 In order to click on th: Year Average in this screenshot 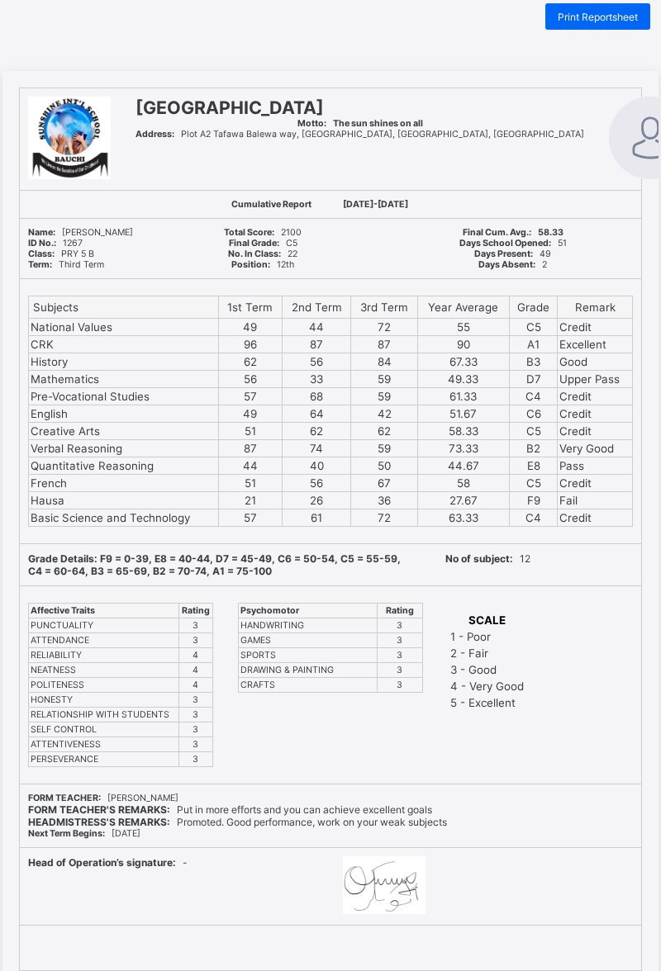, I will do `click(463, 307)`.